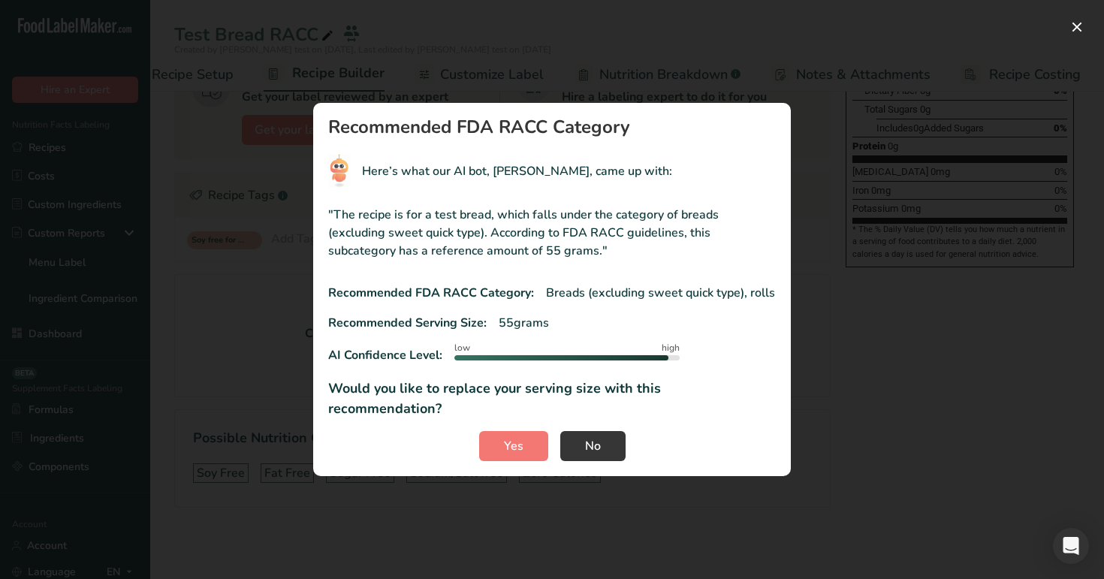 This screenshot has height=579, width=1104. I want to click on img: RIA AI Bot, so click(339, 170).